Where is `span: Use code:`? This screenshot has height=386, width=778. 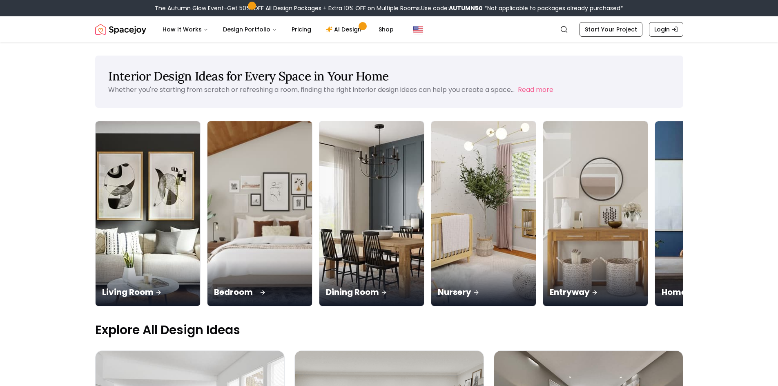
span: Use code: is located at coordinates (451, 8).